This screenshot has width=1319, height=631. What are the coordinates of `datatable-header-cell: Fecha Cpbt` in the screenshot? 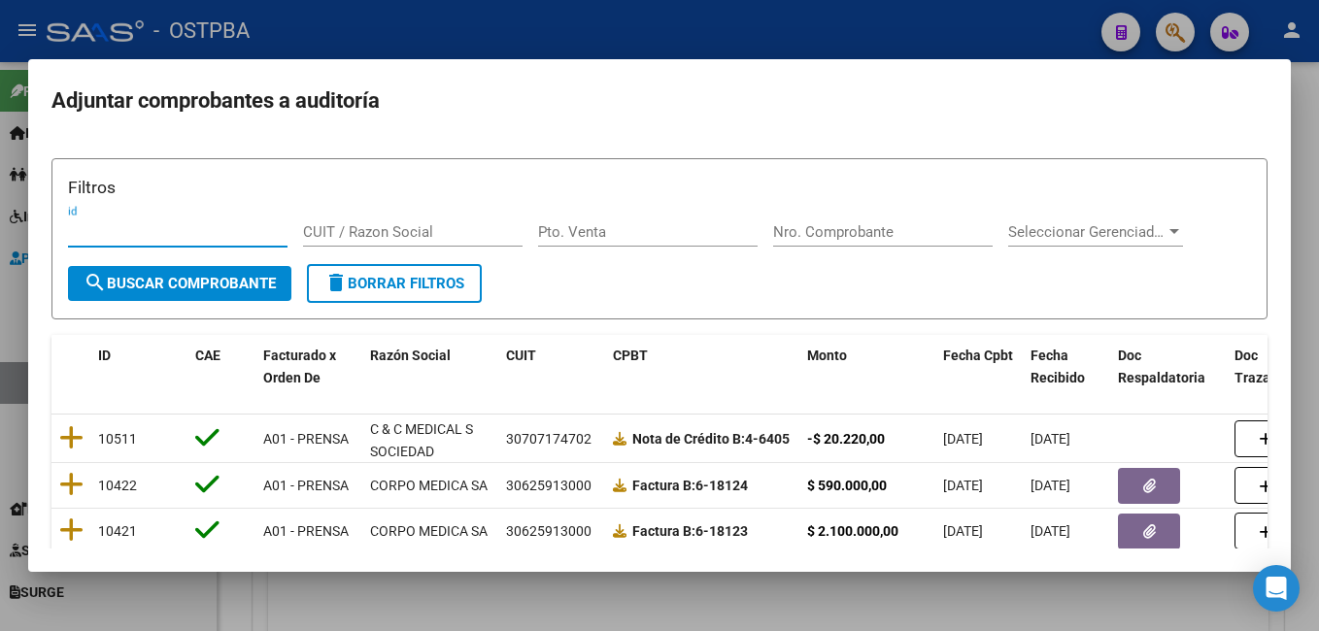 It's located at (979, 367).